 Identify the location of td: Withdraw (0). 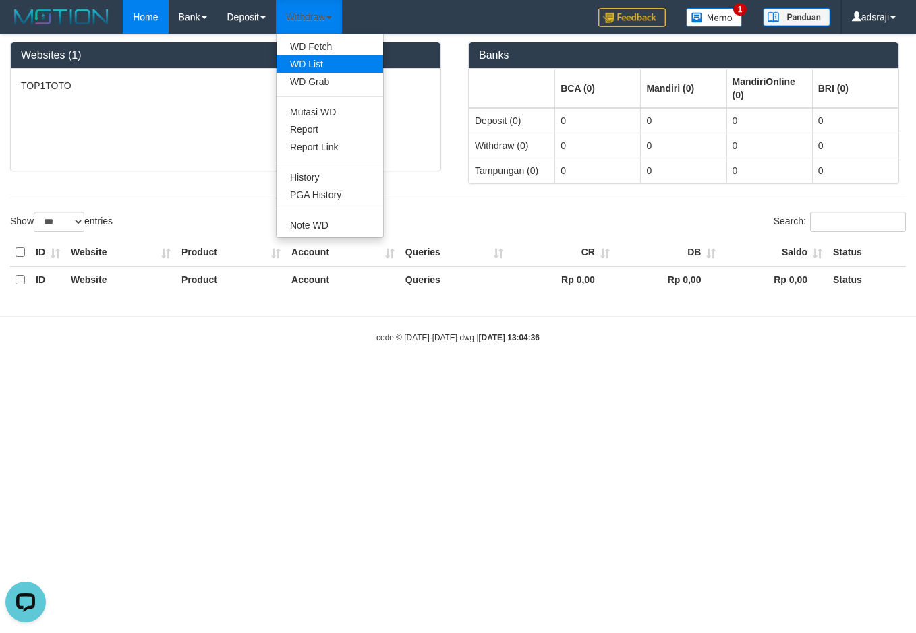
(512, 145).